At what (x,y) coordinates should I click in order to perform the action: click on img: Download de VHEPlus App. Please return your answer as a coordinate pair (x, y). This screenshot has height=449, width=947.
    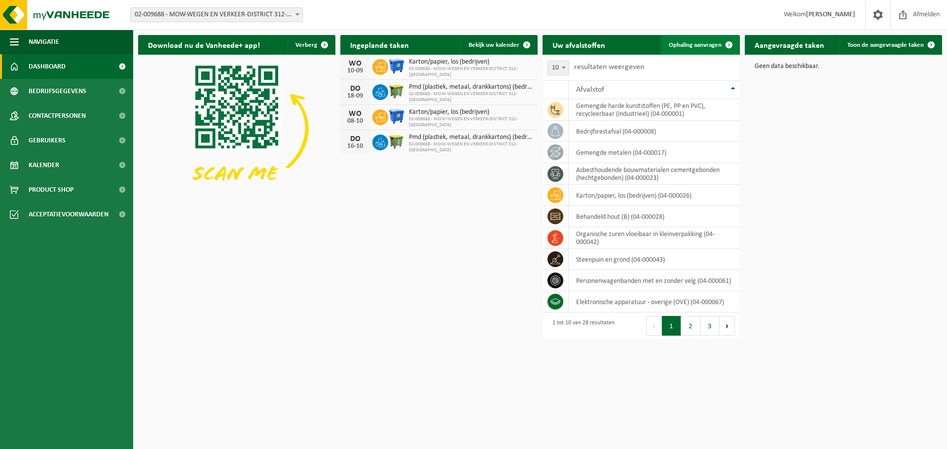
    Looking at the image, I should click on (237, 129).